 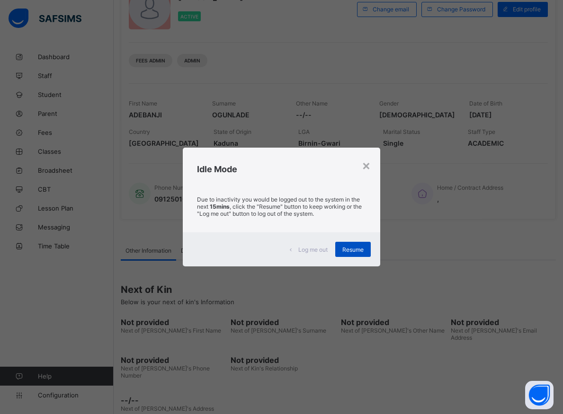 I want to click on strong: 15mins, so click(x=220, y=206).